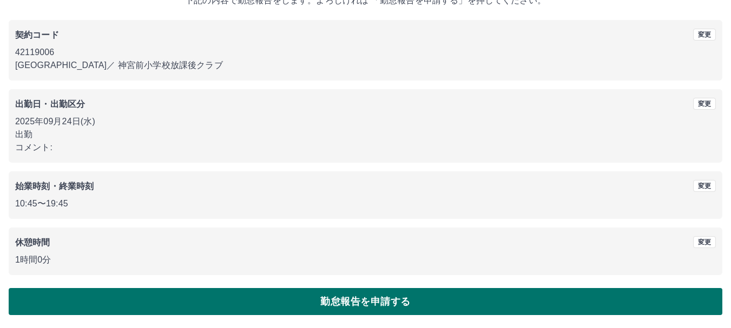  Describe the element at coordinates (365, 122) in the screenshot. I see `p: 2025年09月24日(水)` at that location.